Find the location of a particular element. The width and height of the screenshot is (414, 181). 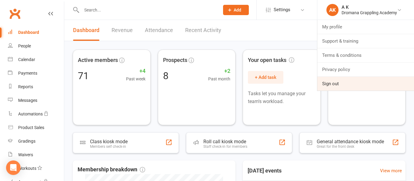

a: Privacy policy is located at coordinates (365, 70).